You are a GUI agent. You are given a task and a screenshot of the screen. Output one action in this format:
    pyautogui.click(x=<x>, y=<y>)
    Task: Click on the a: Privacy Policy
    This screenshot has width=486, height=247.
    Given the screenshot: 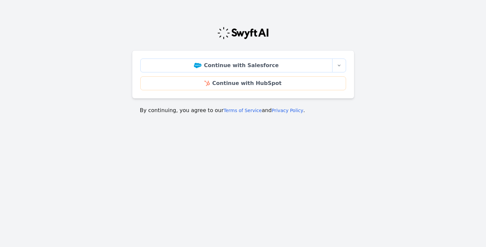 What is the action you would take?
    pyautogui.click(x=287, y=111)
    